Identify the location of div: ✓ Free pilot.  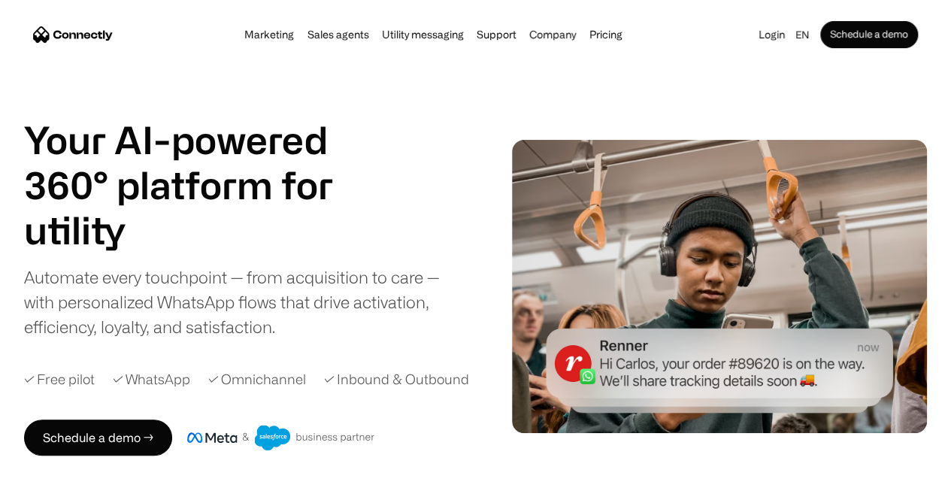
(59, 379).